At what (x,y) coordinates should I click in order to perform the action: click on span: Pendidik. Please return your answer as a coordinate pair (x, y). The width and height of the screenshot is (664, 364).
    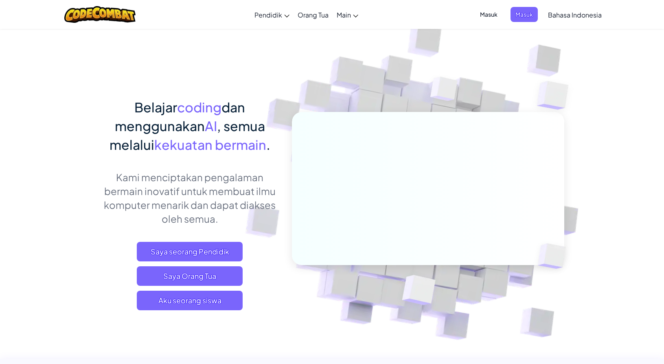
    Looking at the image, I should click on (268, 15).